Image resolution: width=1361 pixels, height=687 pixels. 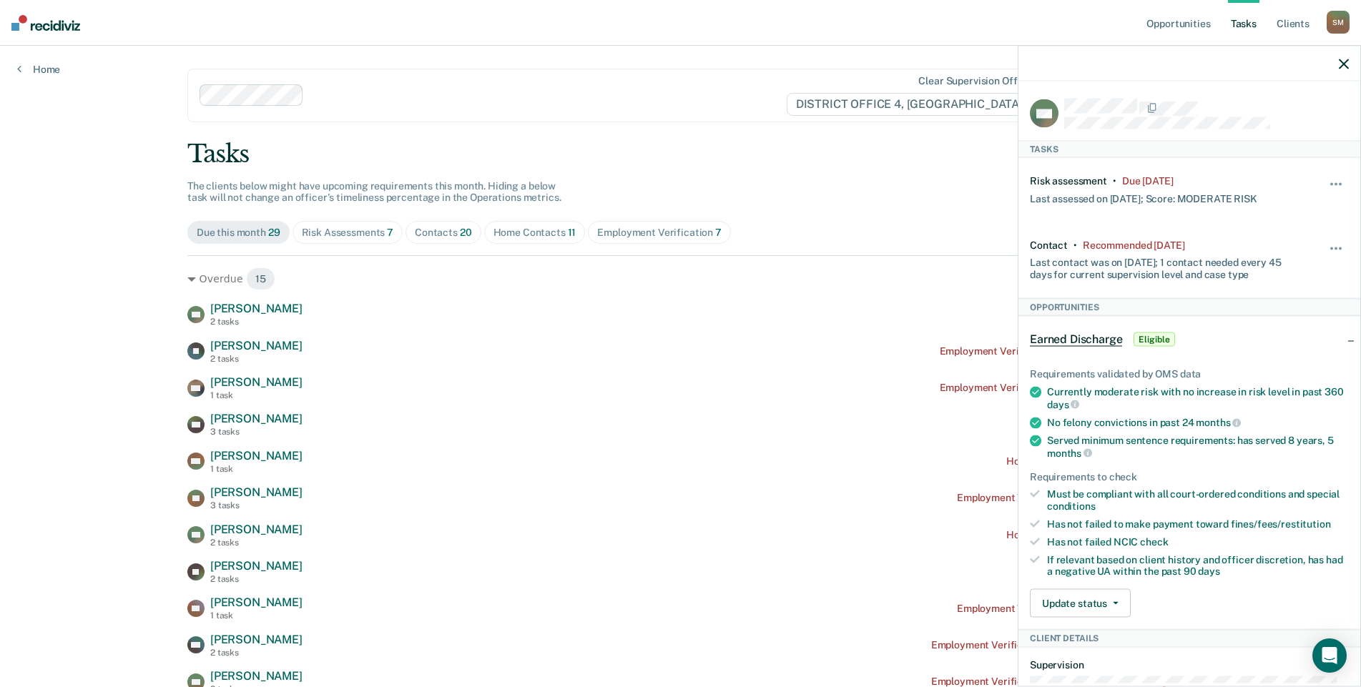 I want to click on div: Served minimum sentence requirements: has served 8 years, 5, so click(x=1198, y=447).